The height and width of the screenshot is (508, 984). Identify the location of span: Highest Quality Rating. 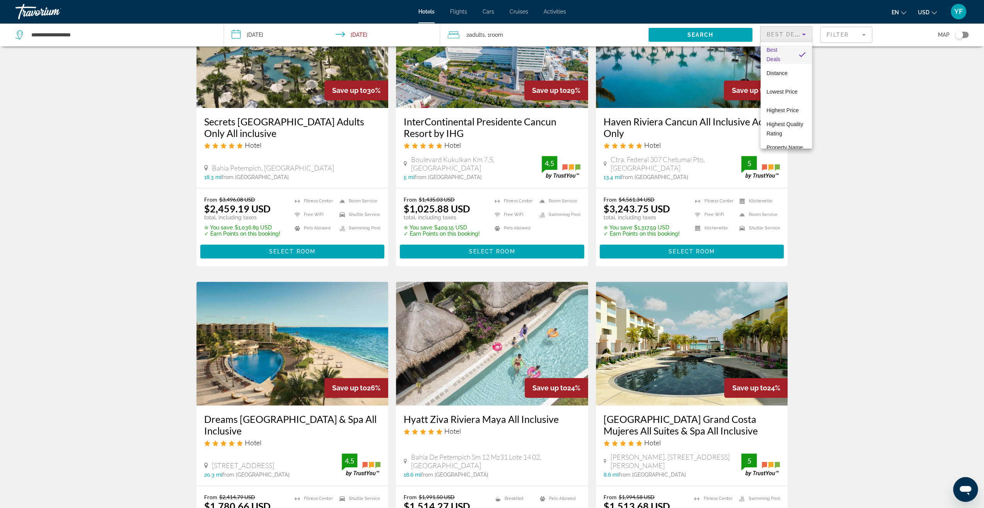
(785, 129).